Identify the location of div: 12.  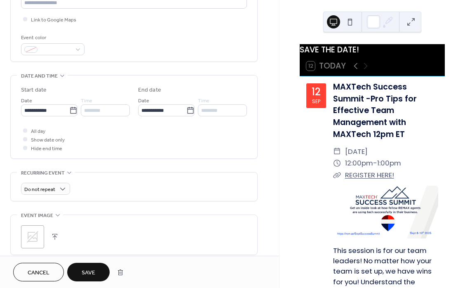
(316, 92).